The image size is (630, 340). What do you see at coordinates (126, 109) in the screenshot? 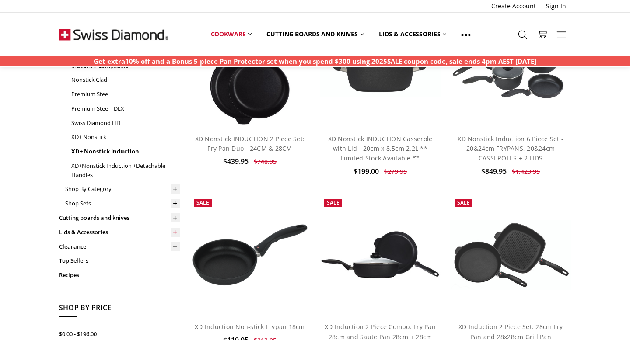
I see `a: Premium Steel - DLX` at bounding box center [126, 109].